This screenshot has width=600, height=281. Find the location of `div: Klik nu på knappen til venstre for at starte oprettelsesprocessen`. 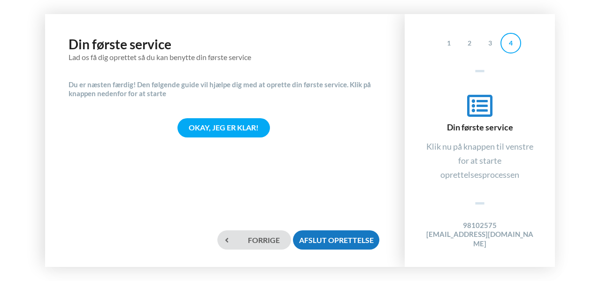

div: Klik nu på knappen til venstre for at starte oprettelsesprocessen is located at coordinates (480, 161).